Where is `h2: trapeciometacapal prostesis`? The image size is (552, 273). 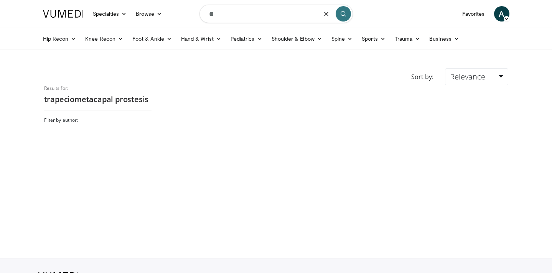 h2: trapeciometacapal prostesis is located at coordinates (98, 99).